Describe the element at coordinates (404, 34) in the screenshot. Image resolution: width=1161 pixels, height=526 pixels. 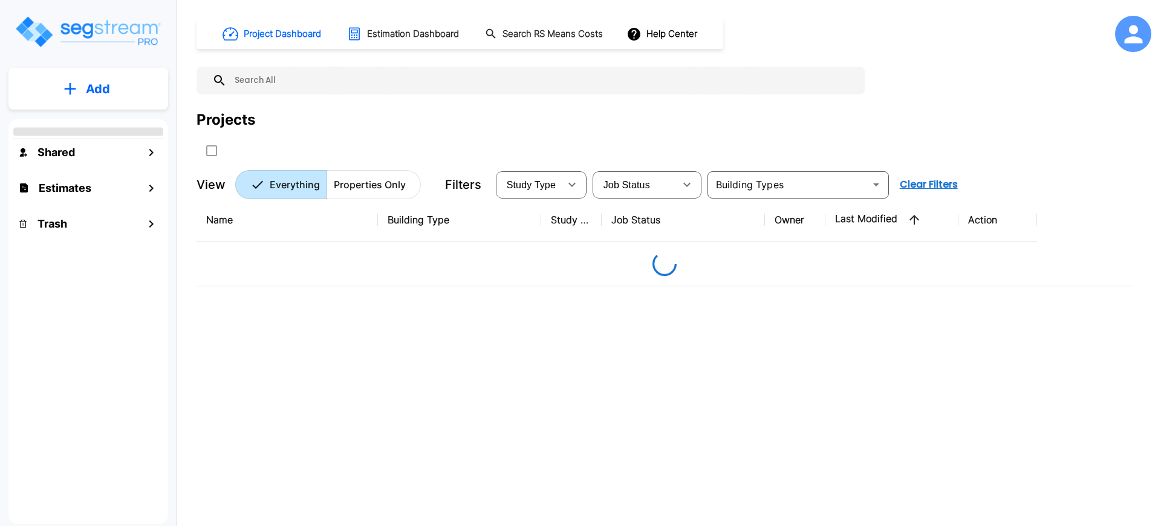
I see `button: Estimation Dashboard` at that location.